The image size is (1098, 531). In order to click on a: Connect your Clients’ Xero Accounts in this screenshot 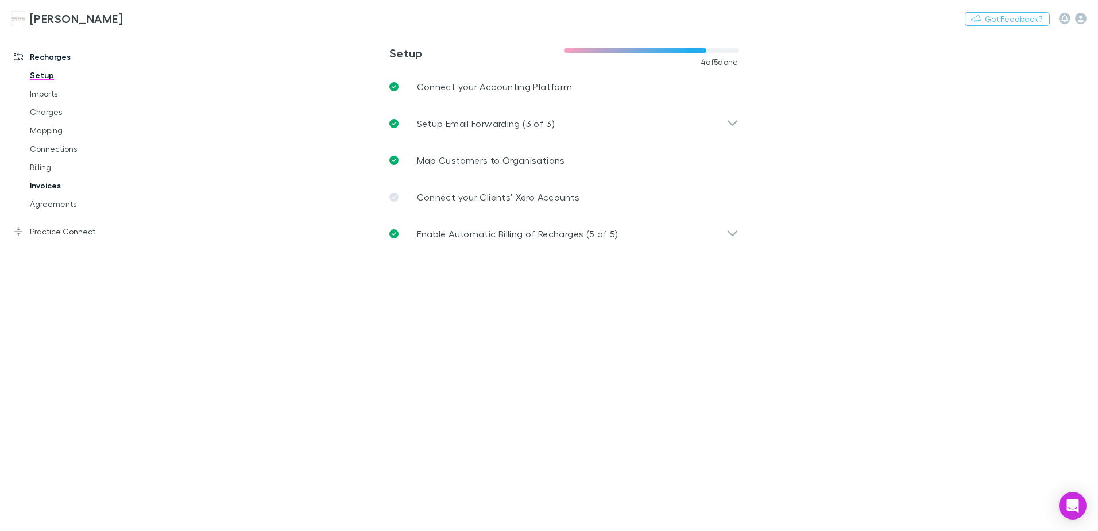, I will do `click(564, 197)`.